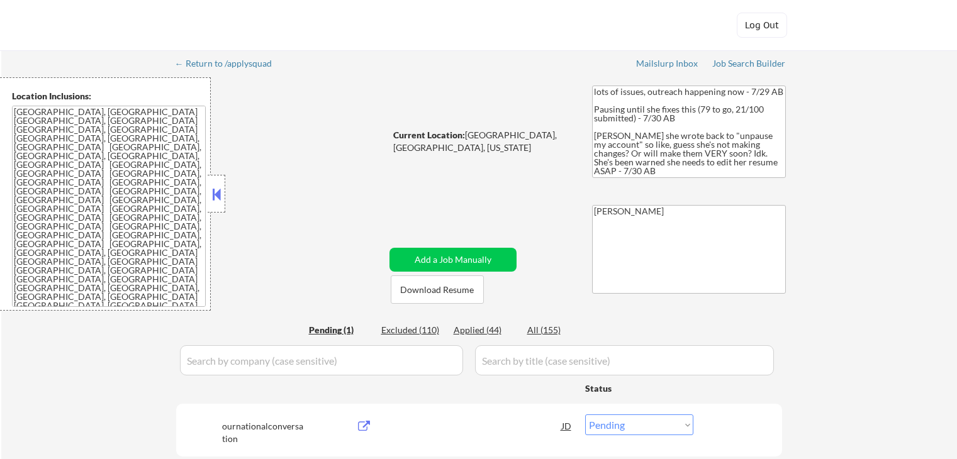 The width and height of the screenshot is (957, 459). I want to click on button: Add a Job Manually, so click(453, 260).